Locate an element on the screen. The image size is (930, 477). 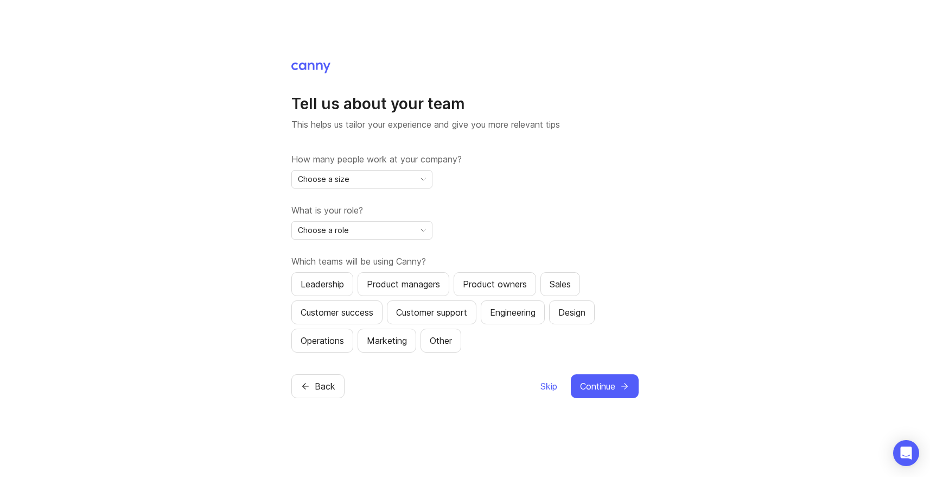
button: Leadership is located at coordinates (322, 284).